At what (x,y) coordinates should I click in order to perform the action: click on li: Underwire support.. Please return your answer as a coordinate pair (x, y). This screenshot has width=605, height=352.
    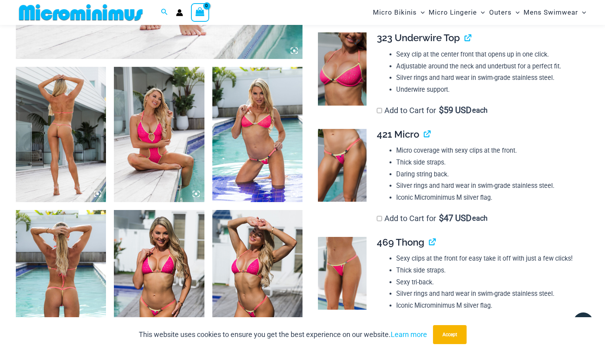
    Looking at the image, I should click on (489, 90).